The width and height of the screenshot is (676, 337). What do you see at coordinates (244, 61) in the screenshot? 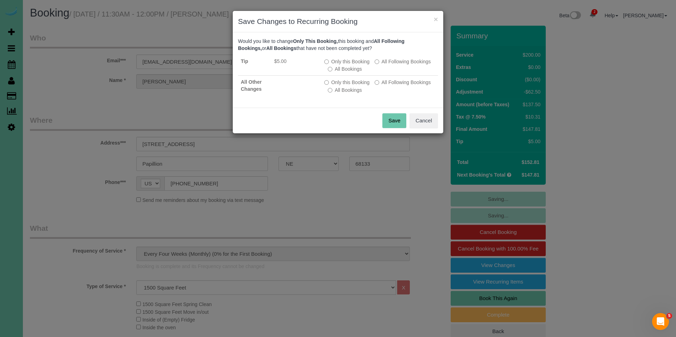
I see `strong: Tip` at bounding box center [244, 61].